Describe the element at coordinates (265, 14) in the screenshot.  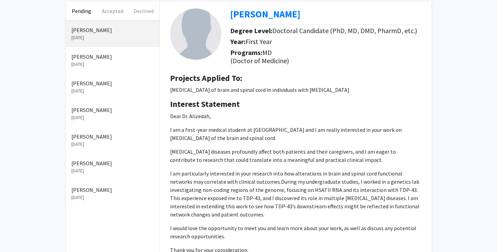
I see `a: Opens in a new tab` at that location.